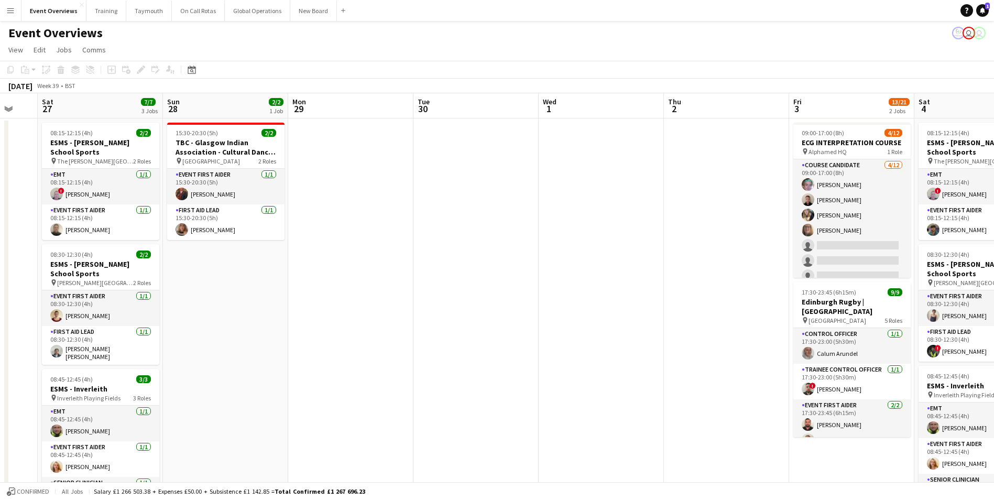 This screenshot has height=500, width=994. I want to click on div: Salary £1 266 503.38 + Expenses £50.00 + Subsistence £1 142.85 =, so click(229, 491).